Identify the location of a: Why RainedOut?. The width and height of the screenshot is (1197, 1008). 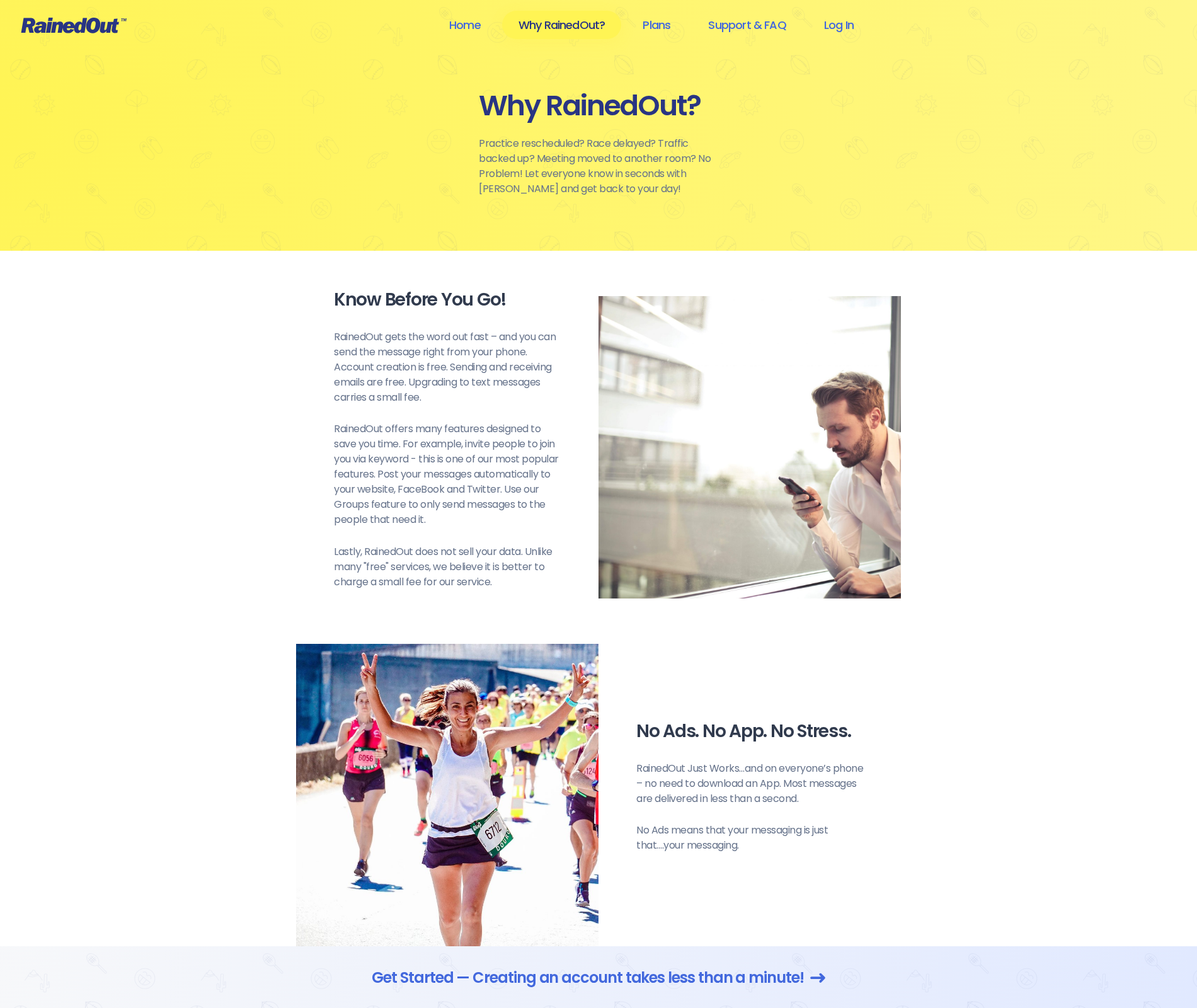
(562, 24).